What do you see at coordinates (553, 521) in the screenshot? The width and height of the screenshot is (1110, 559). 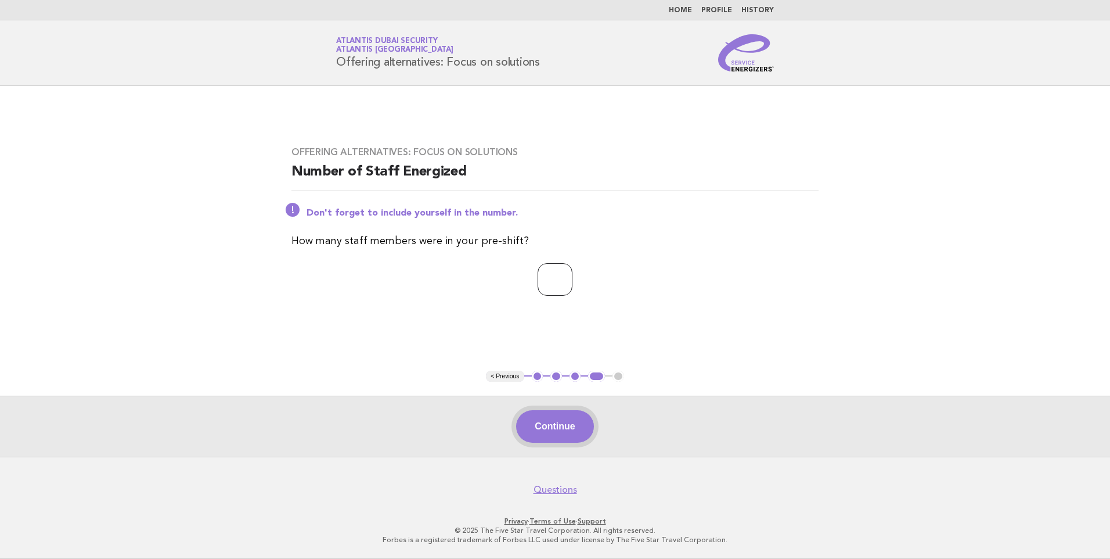 I see `a: Terms of Use` at bounding box center [553, 521].